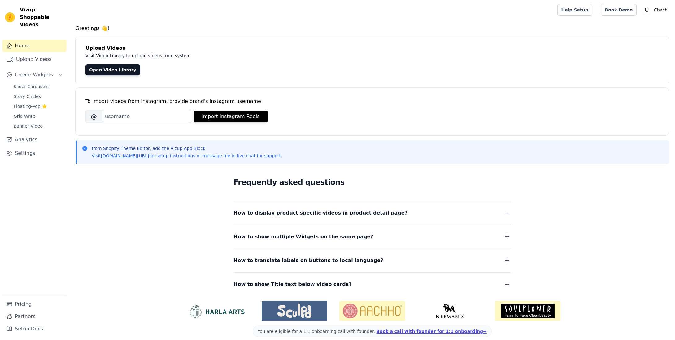 Image resolution: width=675 pixels, height=340 pixels. What do you see at coordinates (34, 140) in the screenshot?
I see `a: Analytics` at bounding box center [34, 140].